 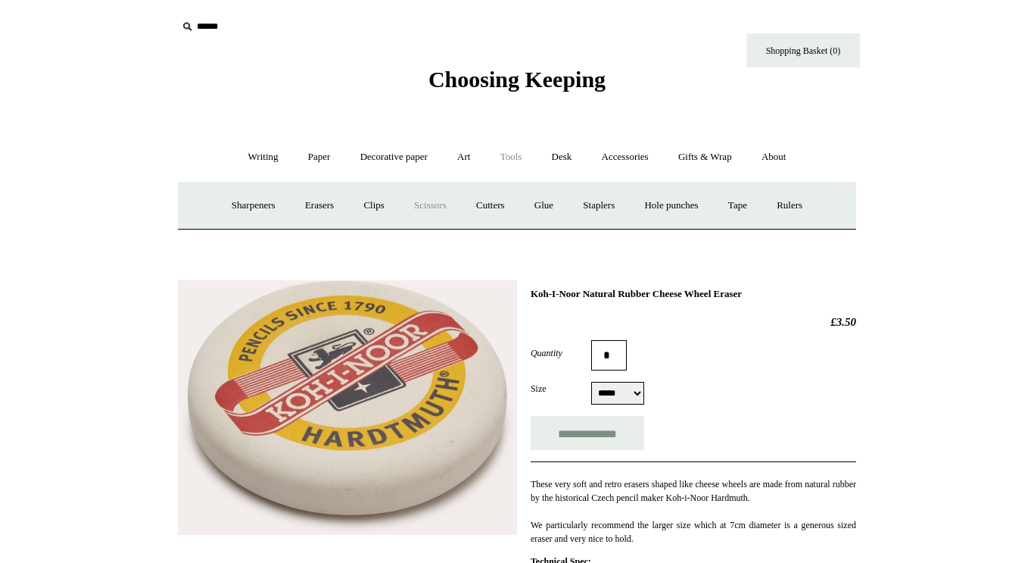 What do you see at coordinates (264, 157) in the screenshot?
I see `a: Writing` at bounding box center [264, 157].